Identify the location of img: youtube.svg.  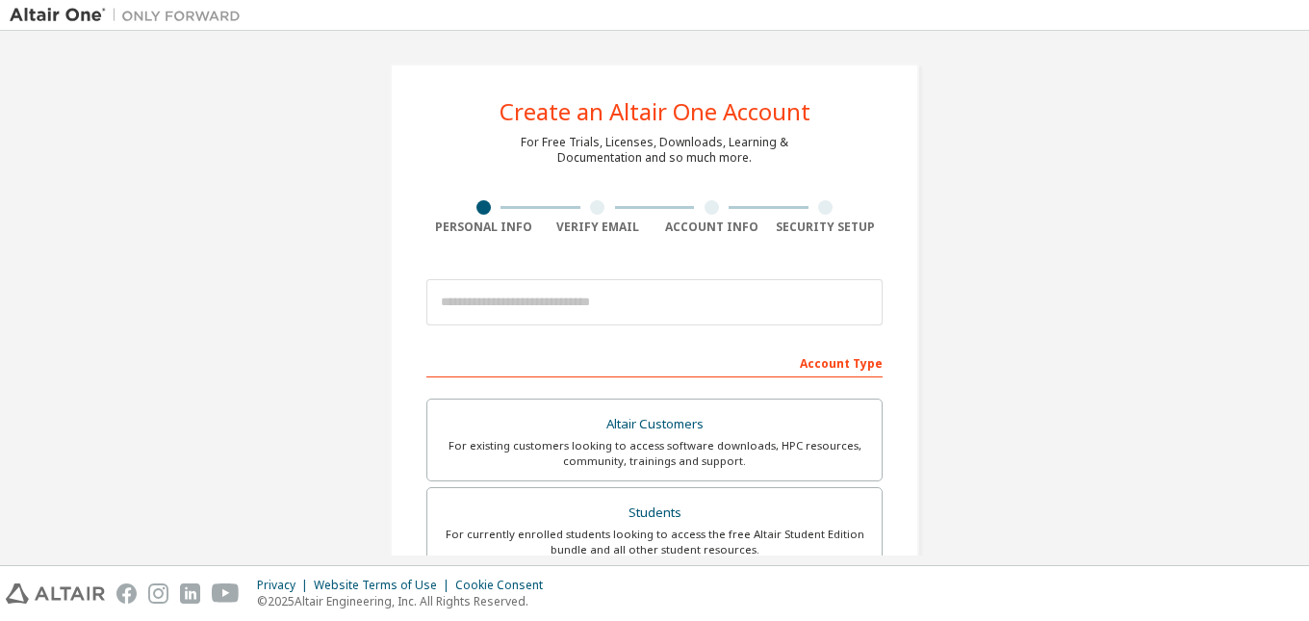
(225, 593).